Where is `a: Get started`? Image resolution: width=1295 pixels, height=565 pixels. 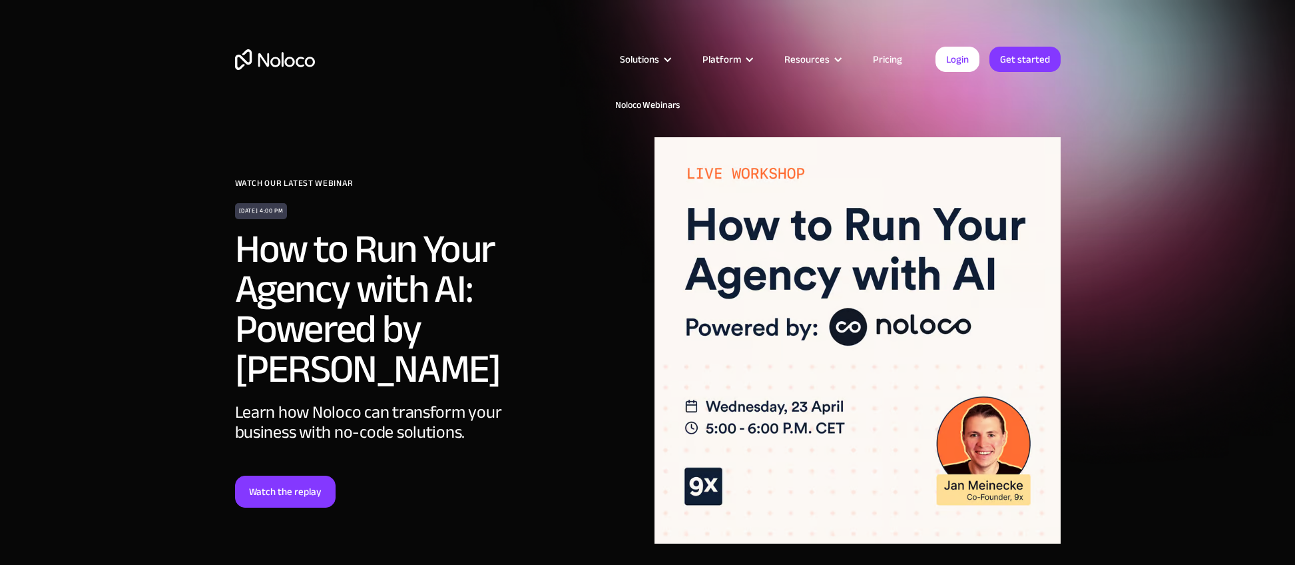
a: Get started is located at coordinates (1025, 59).